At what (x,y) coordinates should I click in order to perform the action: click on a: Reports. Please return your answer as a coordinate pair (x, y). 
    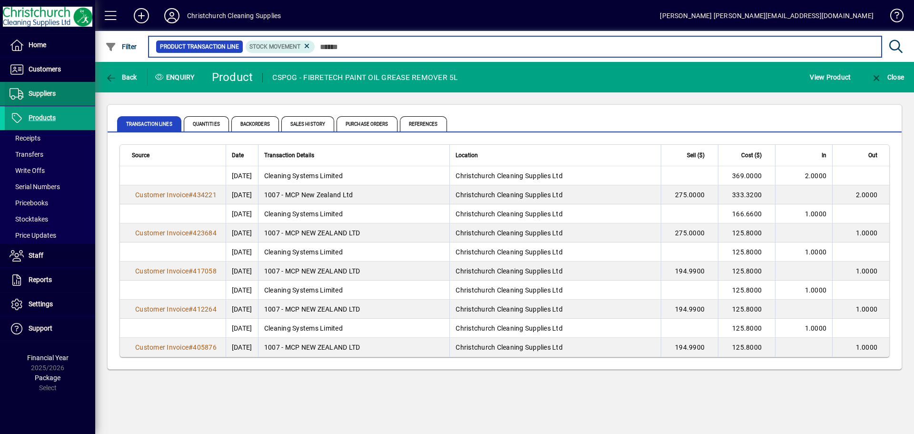
    Looking at the image, I should click on (50, 280).